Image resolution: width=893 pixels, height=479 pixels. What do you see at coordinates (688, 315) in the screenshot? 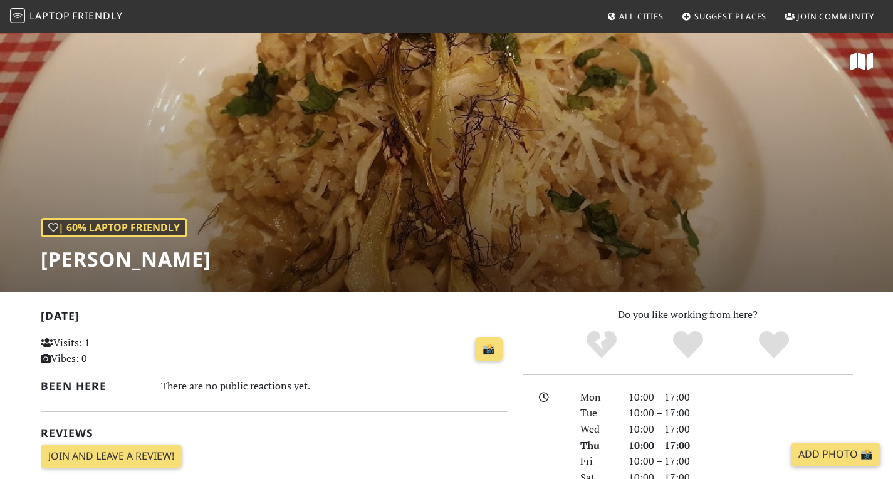
I see `p: Do you like working from here?` at bounding box center [688, 315].